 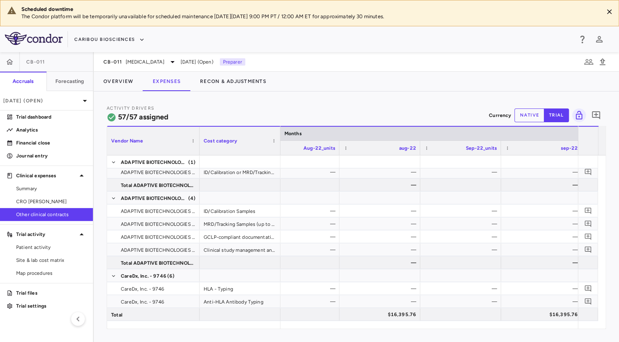 What do you see at coordinates (51, 306) in the screenshot?
I see `p: Trial settings` at bounding box center [51, 306].